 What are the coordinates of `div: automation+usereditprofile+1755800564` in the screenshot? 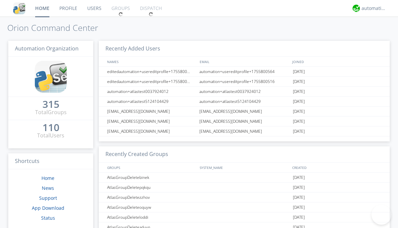 It's located at (245, 71).